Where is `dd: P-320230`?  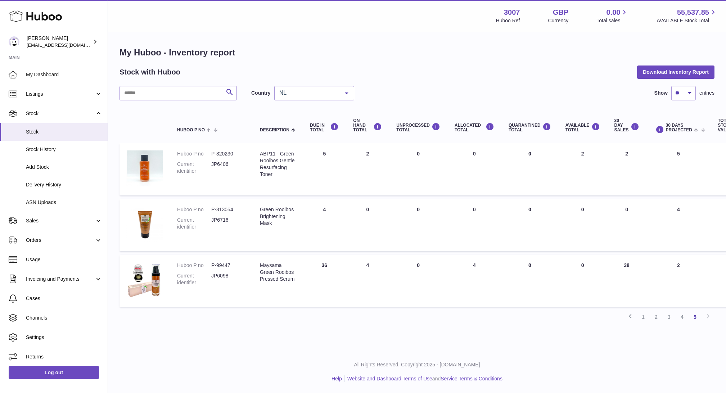 dd: P-320230 is located at coordinates (228, 154).